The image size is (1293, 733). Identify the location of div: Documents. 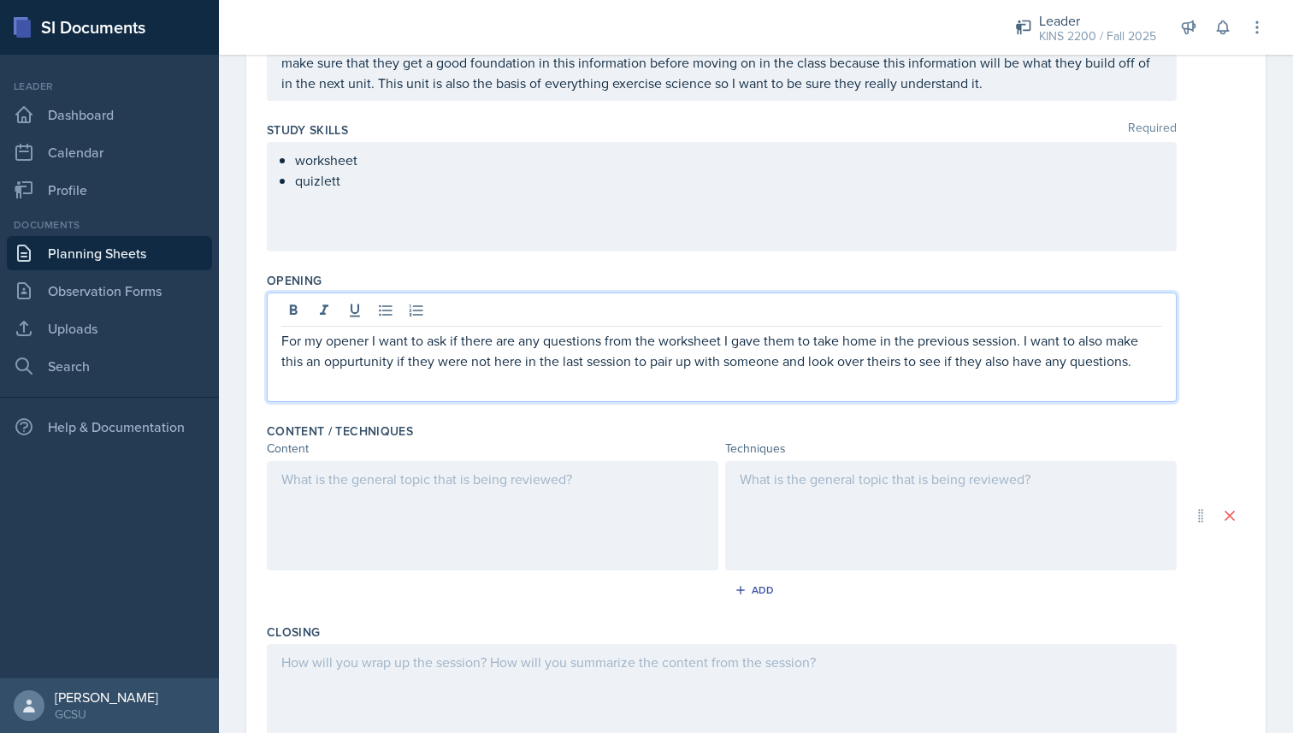
(109, 225).